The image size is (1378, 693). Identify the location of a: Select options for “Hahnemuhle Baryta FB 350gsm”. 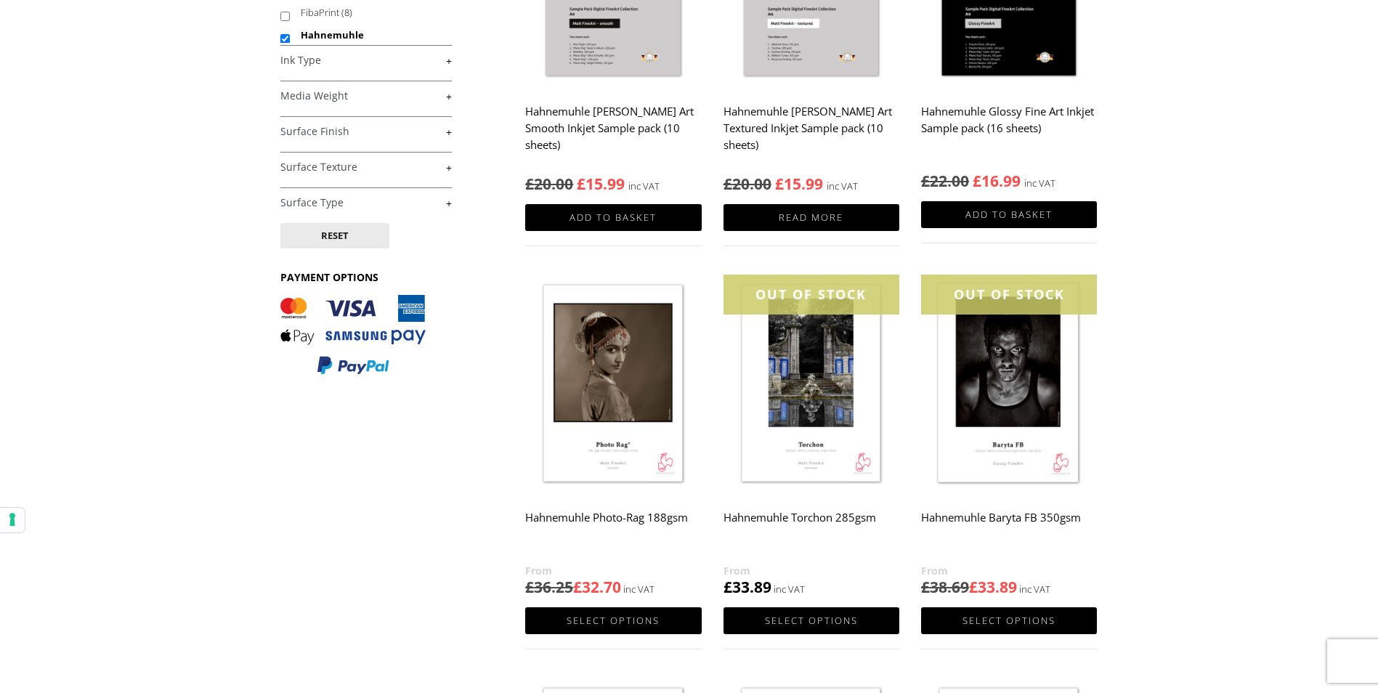
(1009, 621).